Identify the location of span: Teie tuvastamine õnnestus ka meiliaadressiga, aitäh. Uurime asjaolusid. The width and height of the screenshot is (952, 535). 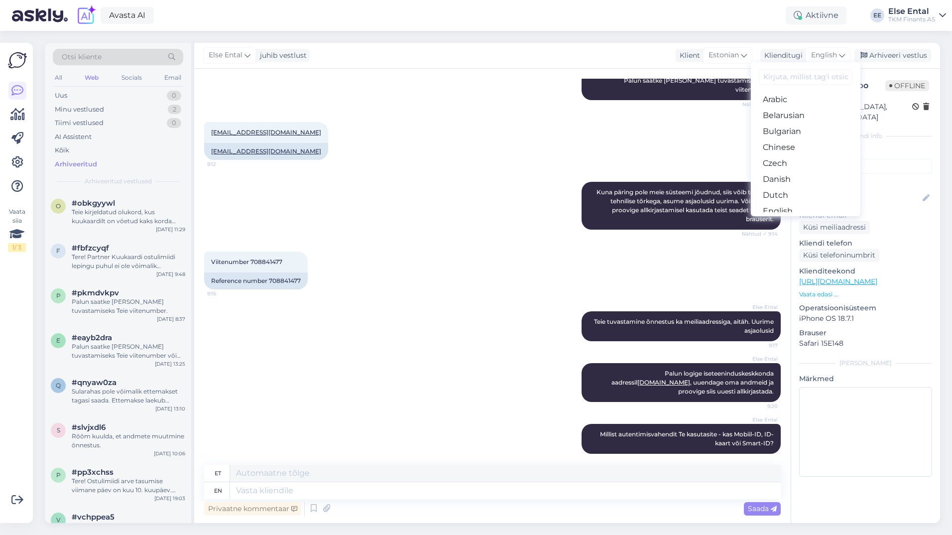
(685, 326).